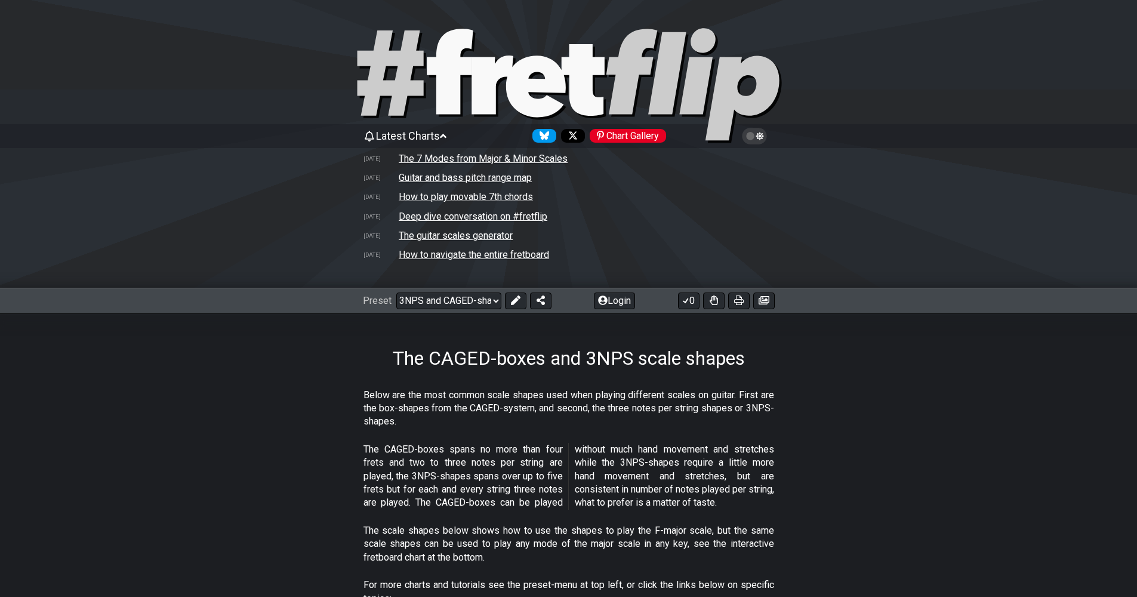 The image size is (1137, 597). Describe the element at coordinates (625, 135) in the screenshot. I see `a: #fretflip at Pinterest` at that location.